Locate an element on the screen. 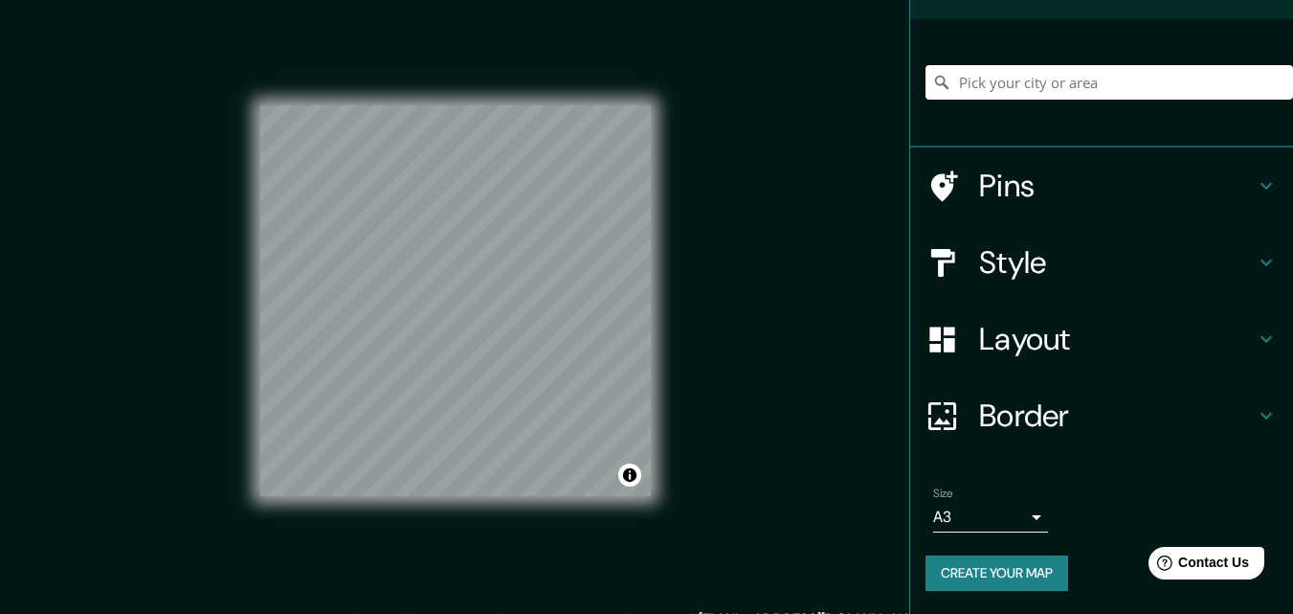  div: Style is located at coordinates (1102, 262).